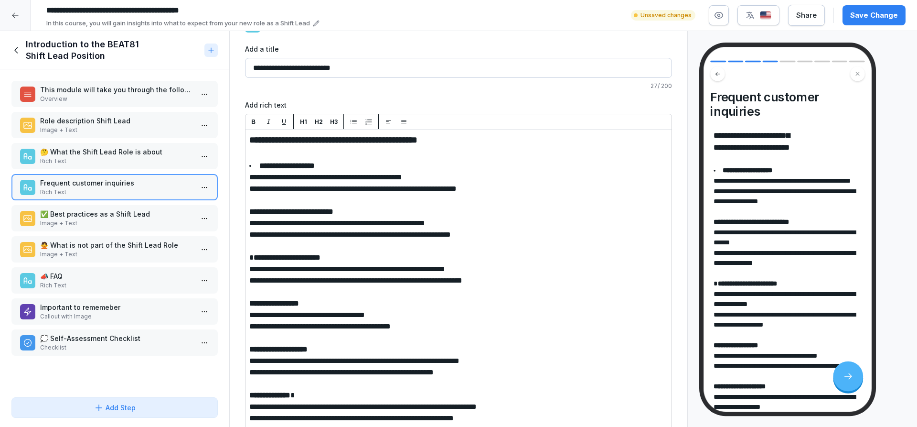  What do you see at coordinates (319, 122) in the screenshot?
I see `button: H2` at bounding box center [319, 122].